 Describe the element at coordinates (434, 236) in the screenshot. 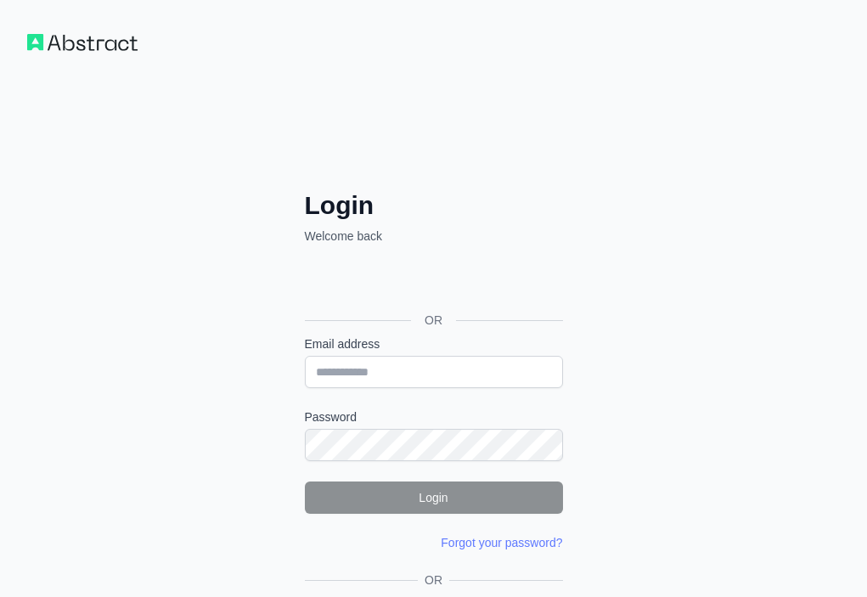

I see `p: Welcome back` at that location.